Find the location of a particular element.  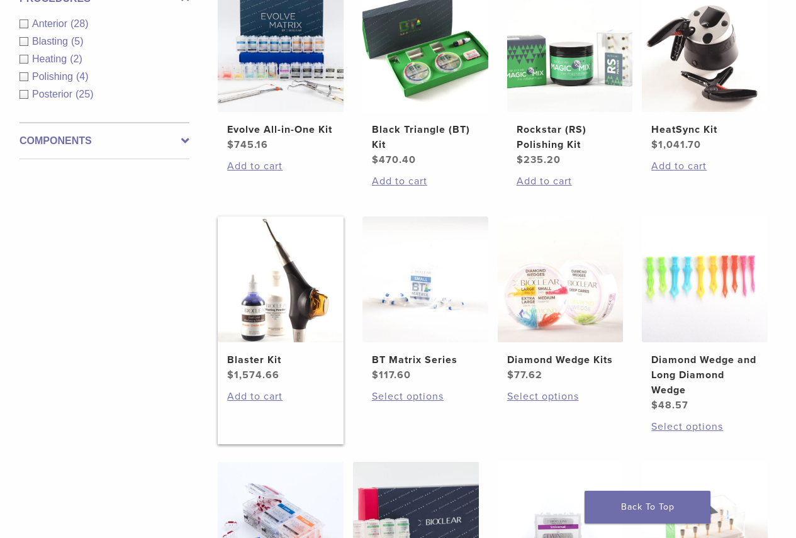

span: (25) is located at coordinates (84, 94).